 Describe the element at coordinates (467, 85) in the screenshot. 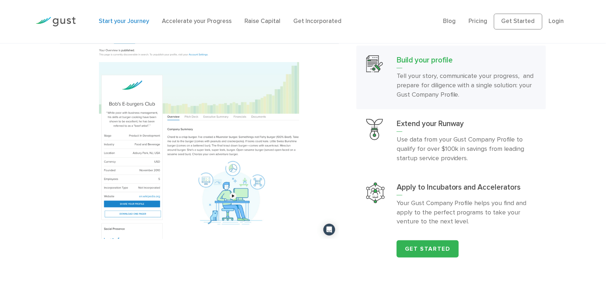

I see `p: Tell your story, communicate your progress, and prepare for diligence with a single solution: you...` at that location.